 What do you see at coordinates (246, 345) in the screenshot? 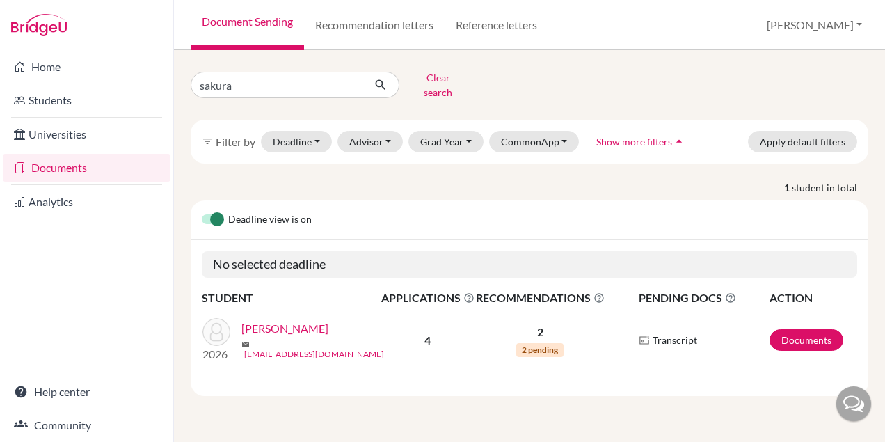
I see `span: mail` at bounding box center [246, 345].